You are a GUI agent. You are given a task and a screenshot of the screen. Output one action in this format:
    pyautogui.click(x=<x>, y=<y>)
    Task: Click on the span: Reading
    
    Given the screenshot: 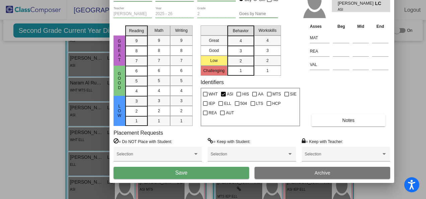 What is the action you would take?
    pyautogui.click(x=136, y=31)
    